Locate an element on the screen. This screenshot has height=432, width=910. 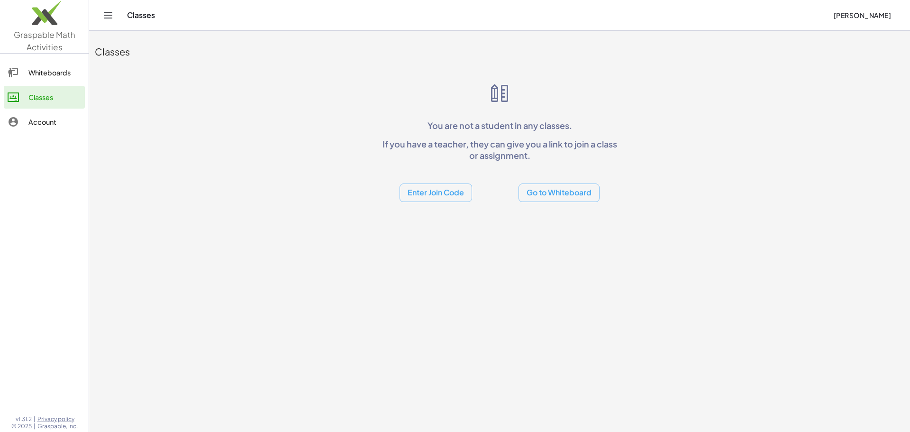
a: Classes is located at coordinates (44, 97).